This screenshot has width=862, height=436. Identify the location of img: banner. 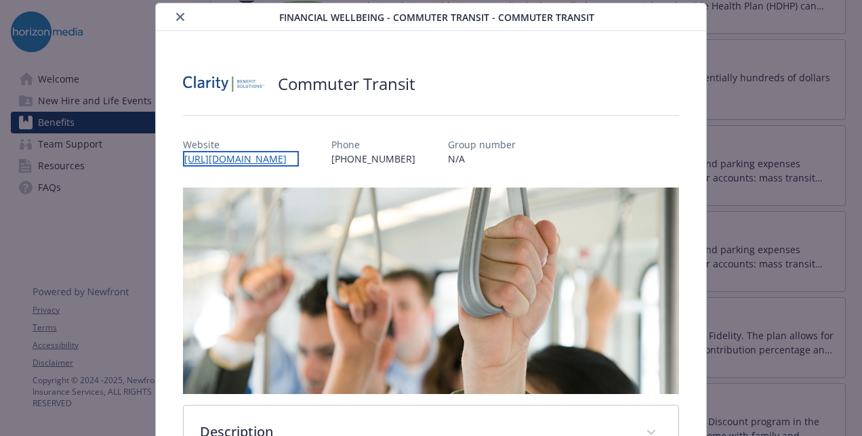
(431, 291).